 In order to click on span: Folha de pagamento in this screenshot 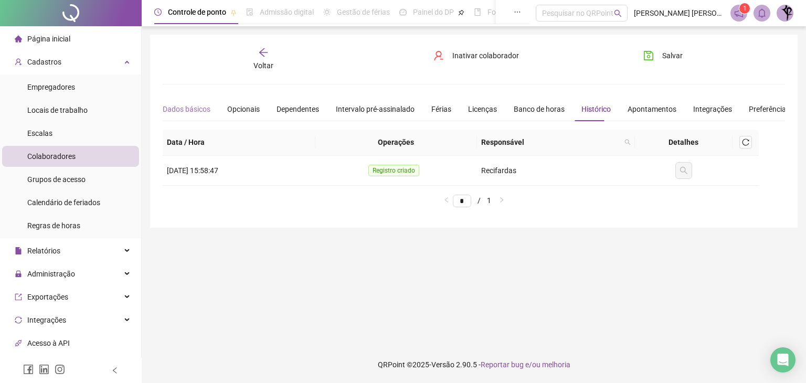, I will do `click(521, 12)`.